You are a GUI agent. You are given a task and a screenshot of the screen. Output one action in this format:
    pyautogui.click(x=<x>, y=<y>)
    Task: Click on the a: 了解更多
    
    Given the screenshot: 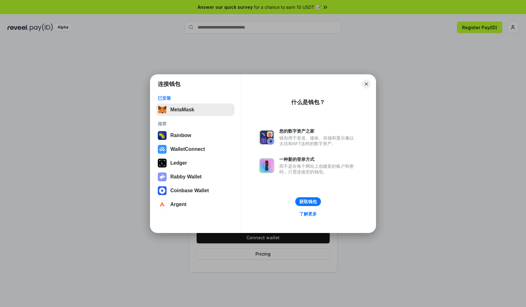 What is the action you would take?
    pyautogui.click(x=308, y=214)
    